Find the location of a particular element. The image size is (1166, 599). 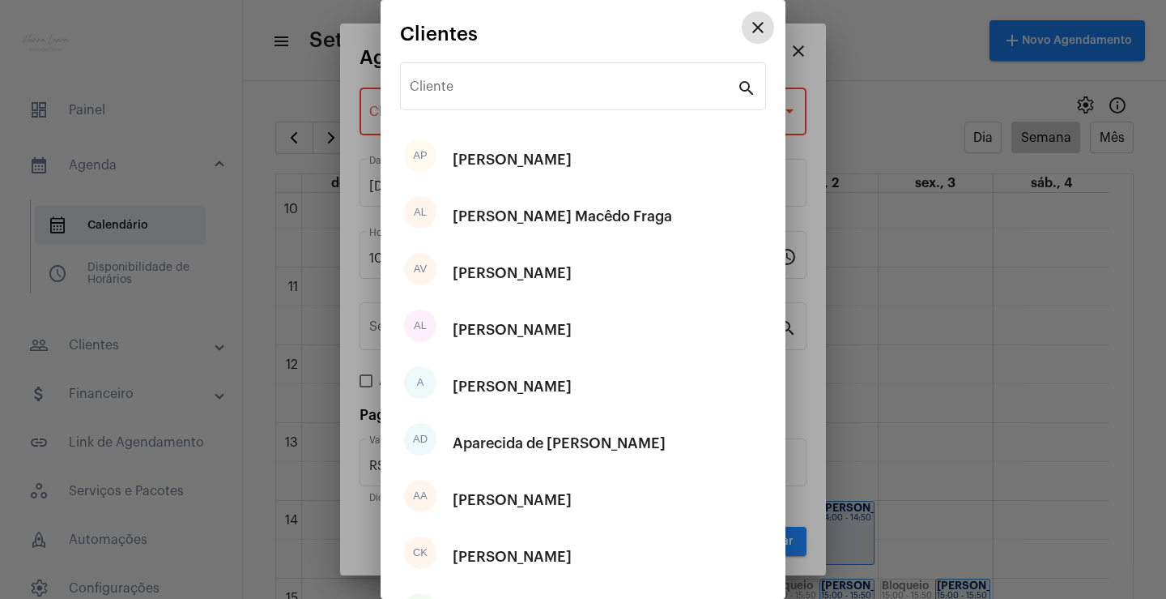

div: AP is located at coordinates (420, 156).